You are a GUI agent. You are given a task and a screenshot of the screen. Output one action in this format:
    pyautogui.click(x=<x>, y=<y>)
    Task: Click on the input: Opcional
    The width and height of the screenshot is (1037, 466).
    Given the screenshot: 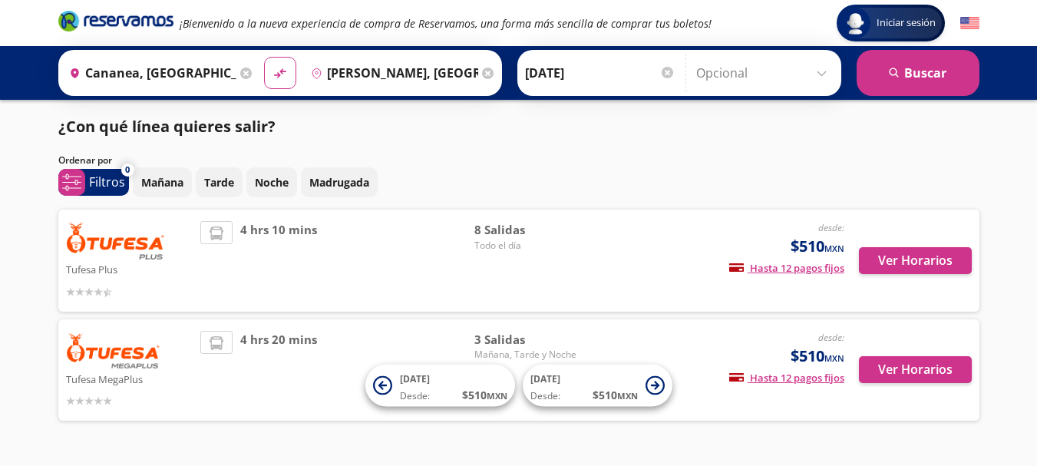 What is the action you would take?
    pyautogui.click(x=765, y=73)
    